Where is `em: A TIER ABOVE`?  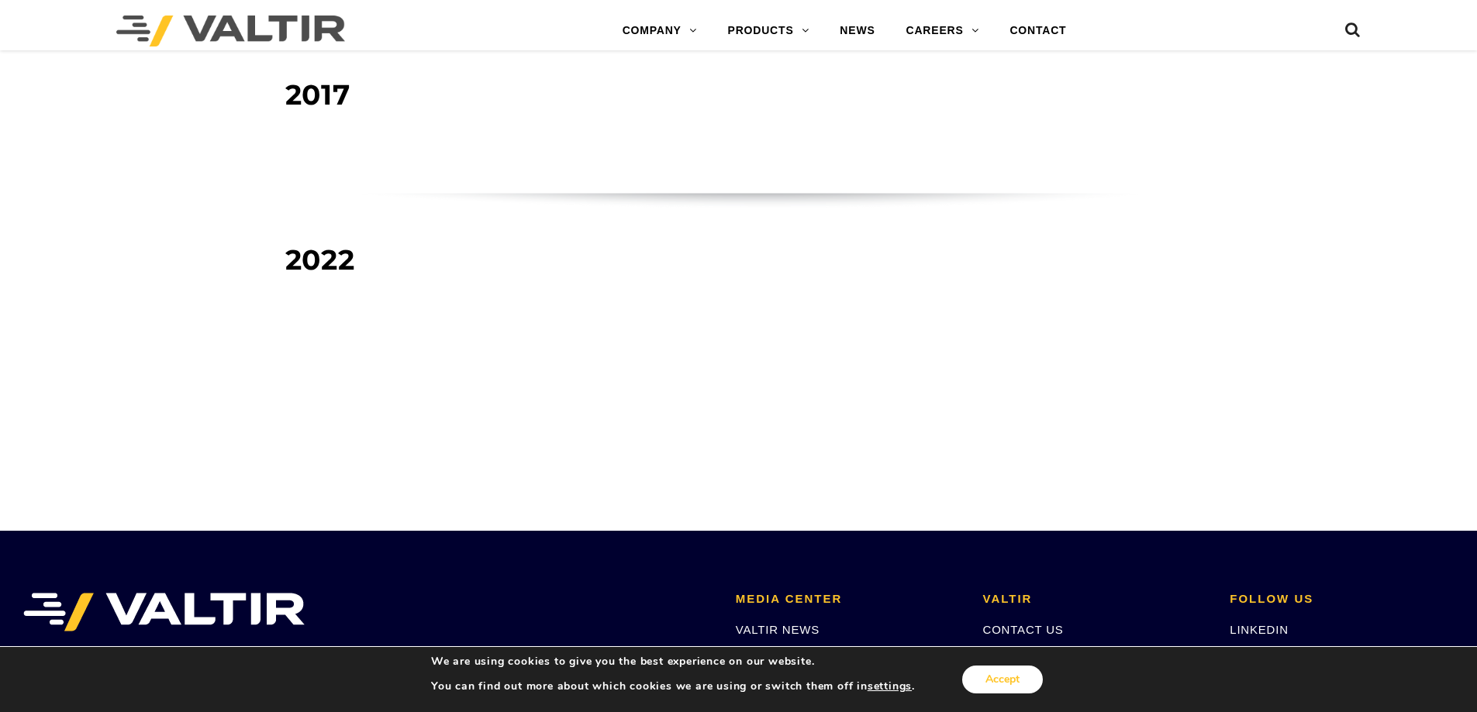 em: A TIER ABOVE is located at coordinates (643, 448).